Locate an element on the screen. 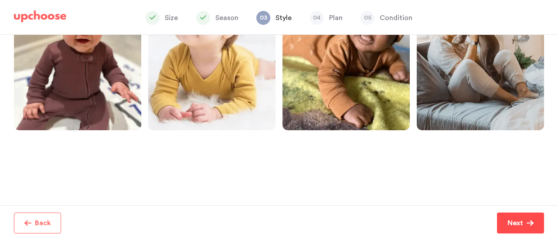 The width and height of the screenshot is (558, 240). span: 04 is located at coordinates (317, 18).